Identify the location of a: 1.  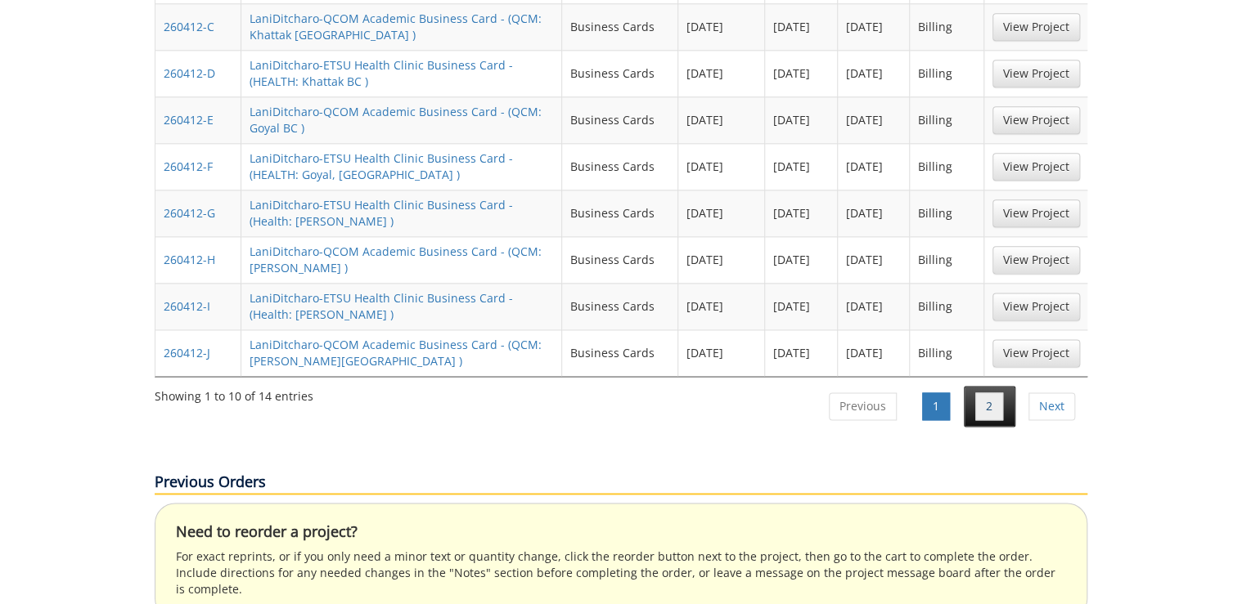
(936, 407).